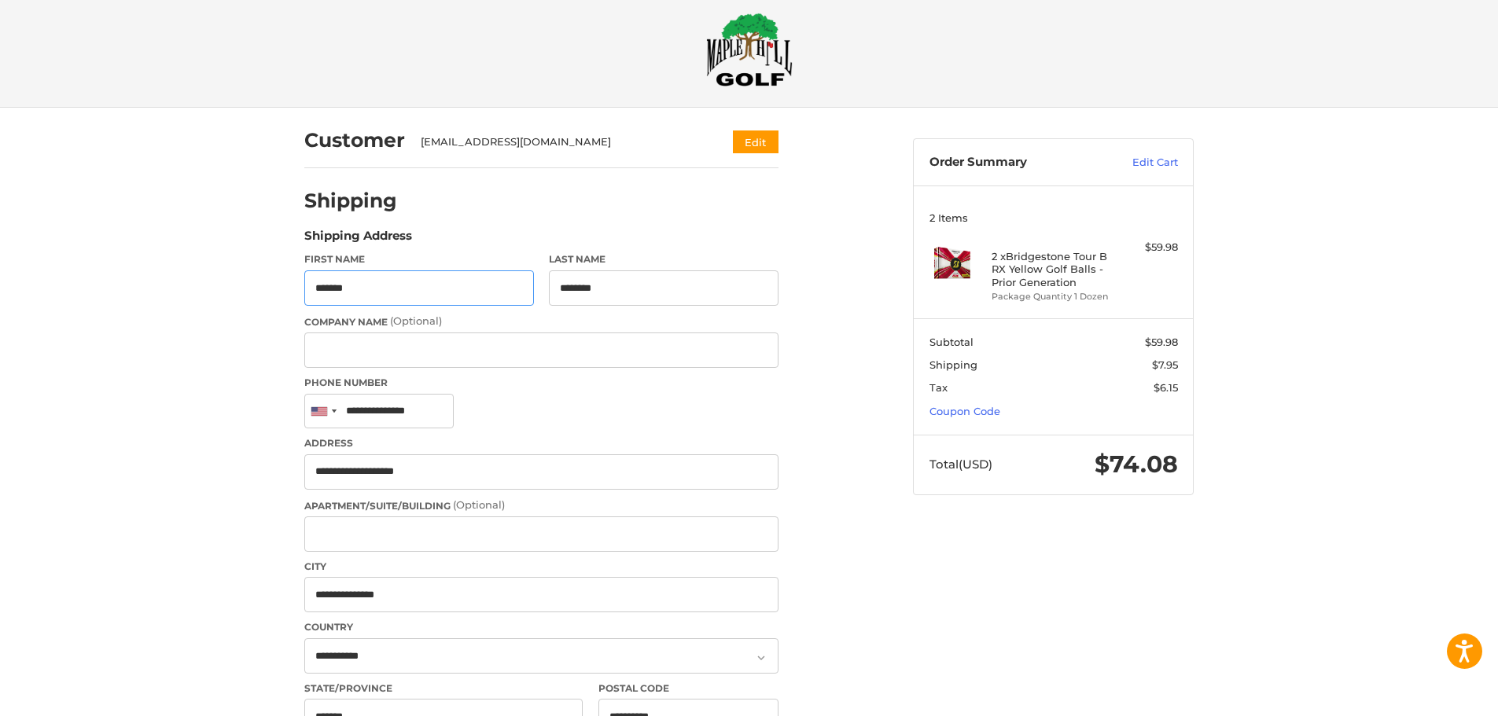 This screenshot has height=716, width=1498. Describe the element at coordinates (419, 259) in the screenshot. I see `label: First Name` at that location.